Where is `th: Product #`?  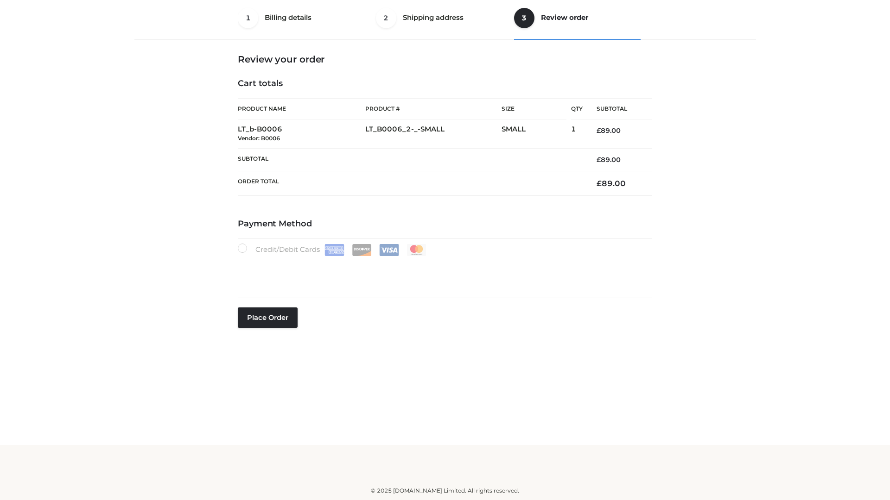
th: Product # is located at coordinates (433, 109).